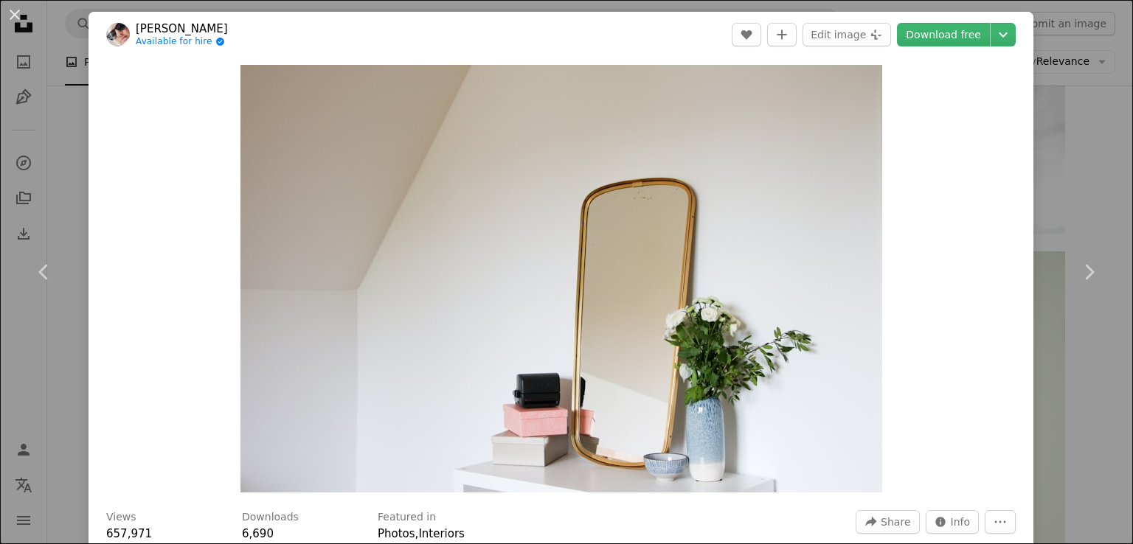 Image resolution: width=1133 pixels, height=544 pixels. What do you see at coordinates (847, 35) in the screenshot?
I see `button: Edit image` at bounding box center [847, 35].